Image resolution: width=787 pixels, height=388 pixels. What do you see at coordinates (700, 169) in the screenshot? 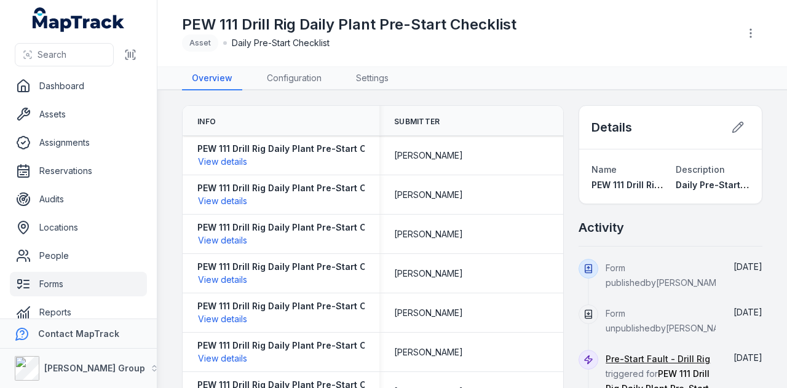
I see `span: Description` at bounding box center [700, 169].